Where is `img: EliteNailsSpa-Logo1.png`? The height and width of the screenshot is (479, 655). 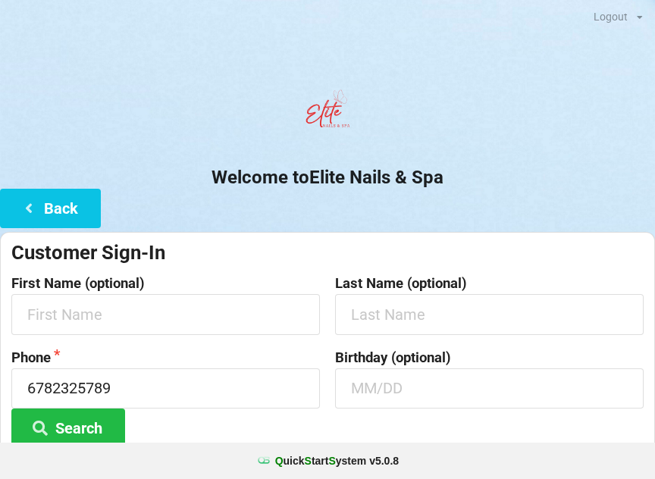
img: EliteNailsSpa-Logo1.png is located at coordinates (328, 113).